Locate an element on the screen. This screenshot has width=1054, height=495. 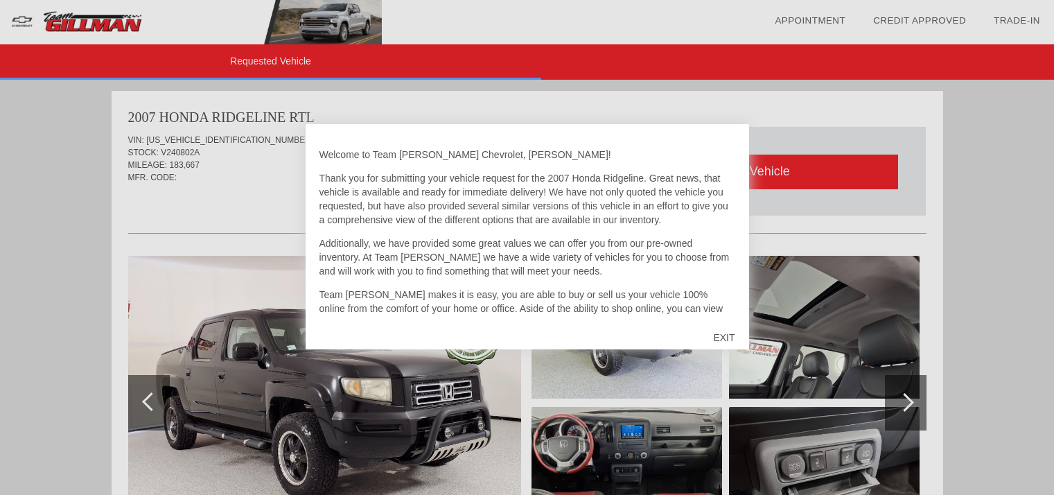
a: Appointment is located at coordinates (810, 20).